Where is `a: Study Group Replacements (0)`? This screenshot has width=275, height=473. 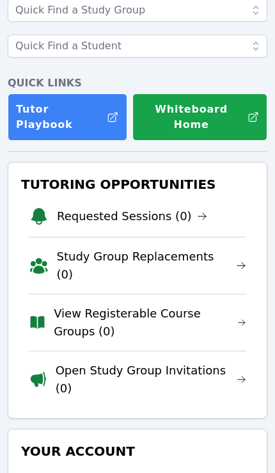 a: Study Group Replacements (0) is located at coordinates (152, 266).